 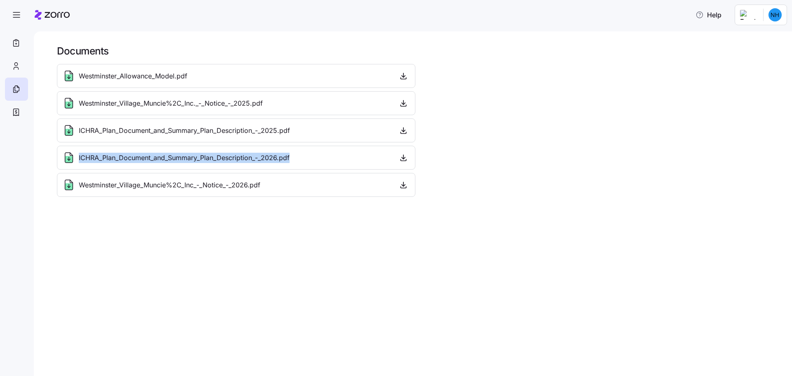 I want to click on button: Help, so click(x=708, y=15).